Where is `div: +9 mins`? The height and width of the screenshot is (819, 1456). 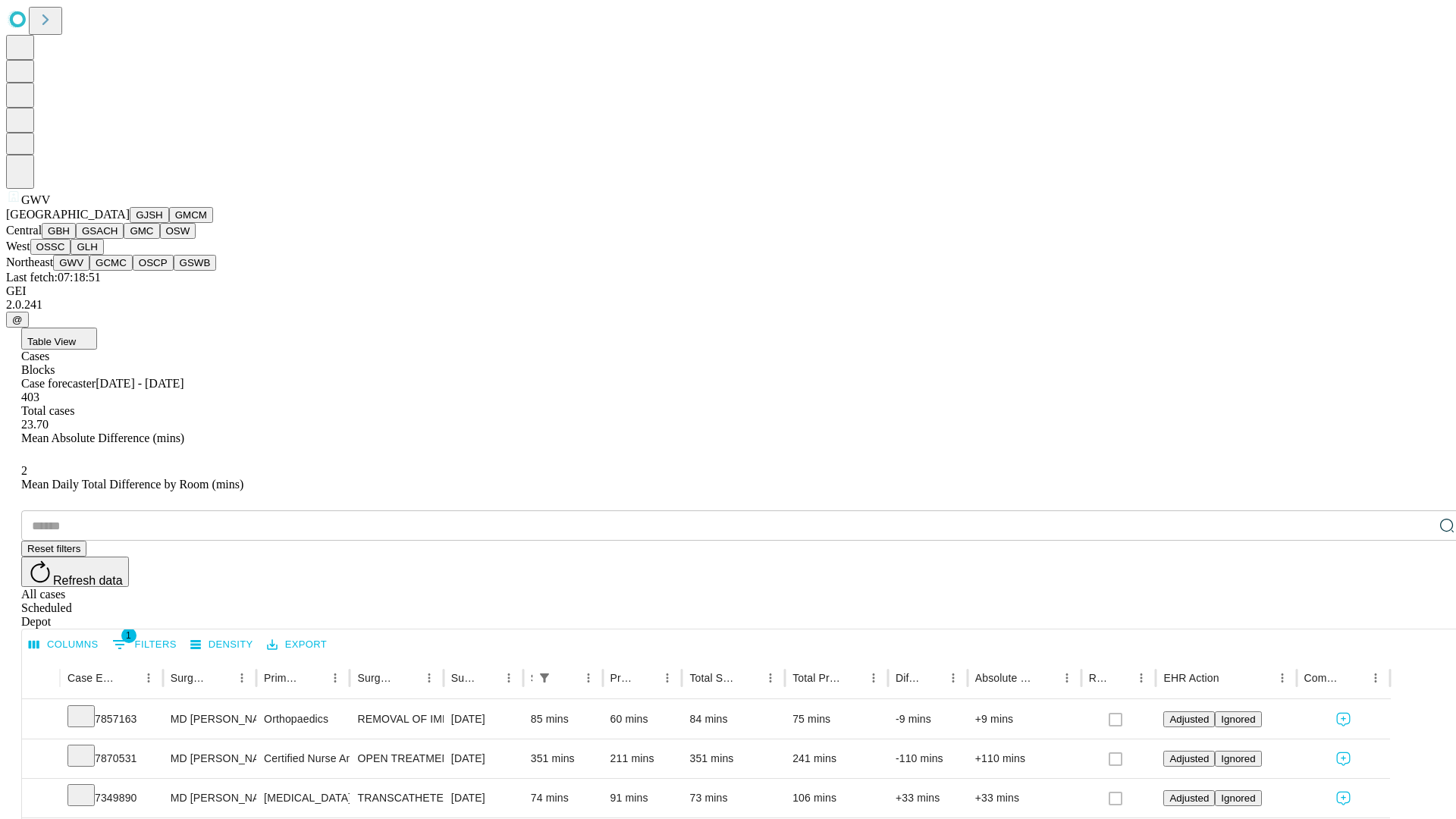
div: +9 mins is located at coordinates (1024, 719).